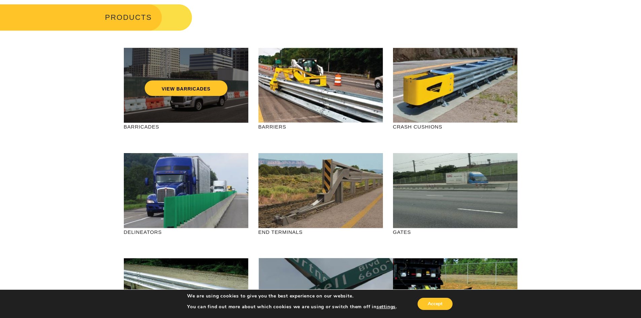 This screenshot has width=641, height=318. What do you see at coordinates (435, 304) in the screenshot?
I see `button: Accept` at bounding box center [435, 304].